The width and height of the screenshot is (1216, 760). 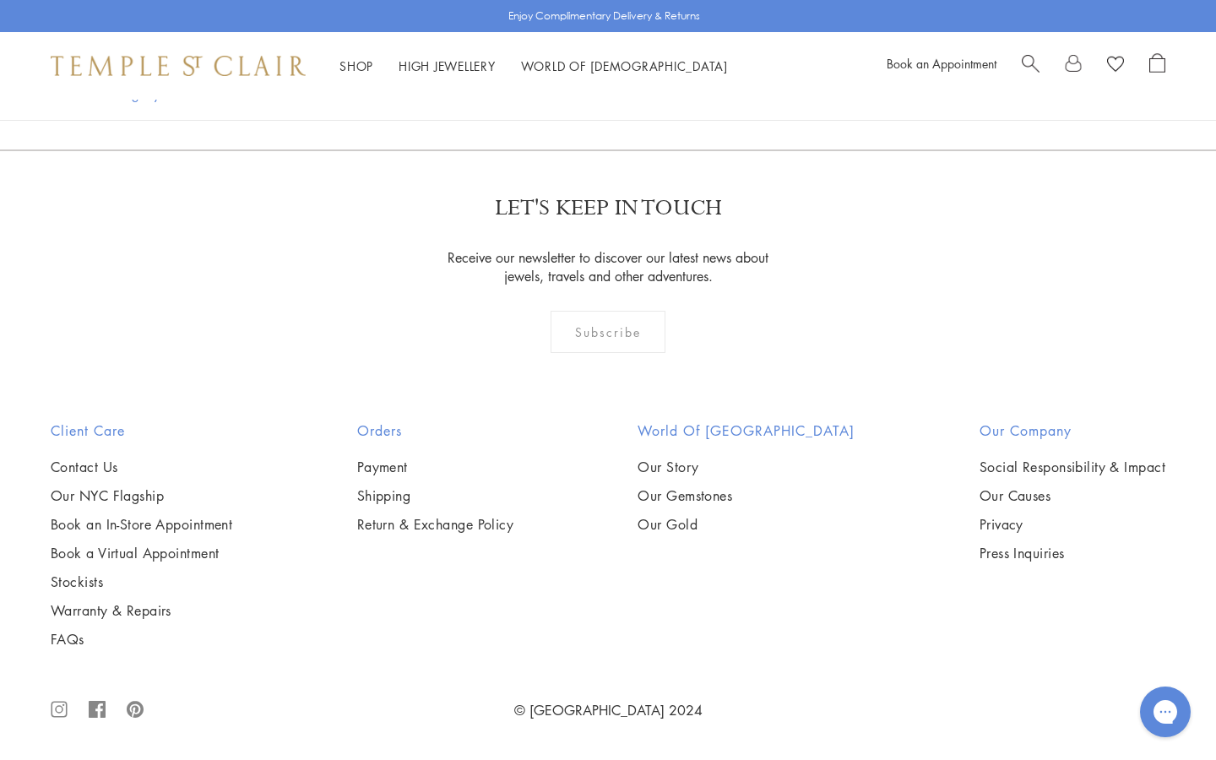 I want to click on a: ShopShop, so click(x=356, y=66).